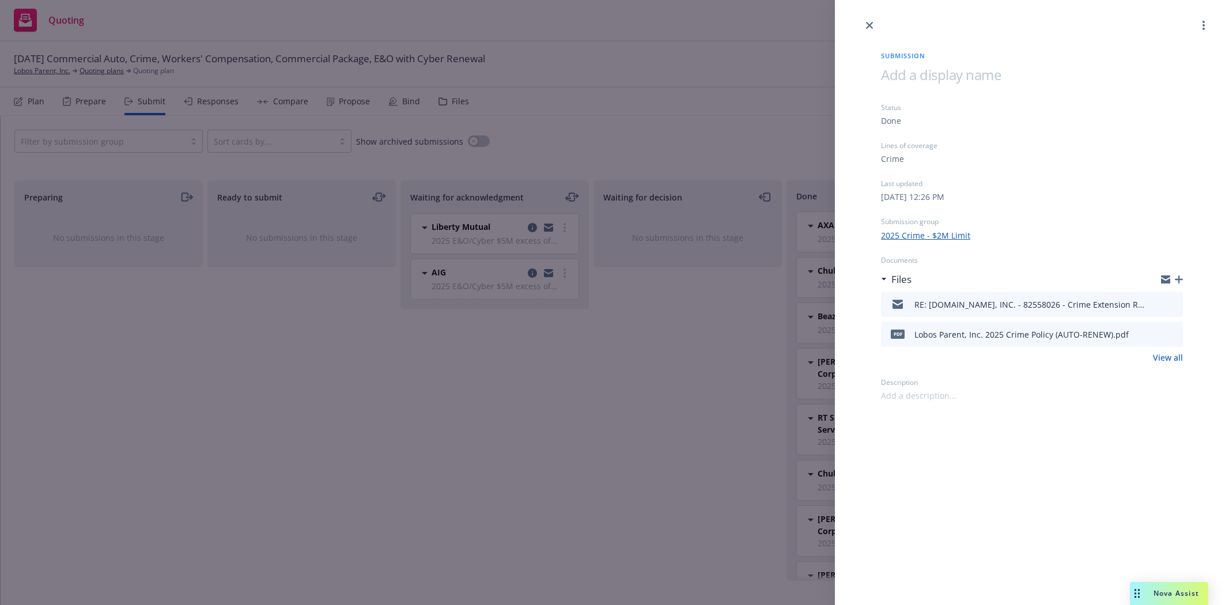  I want to click on a: more, so click(1204, 25).